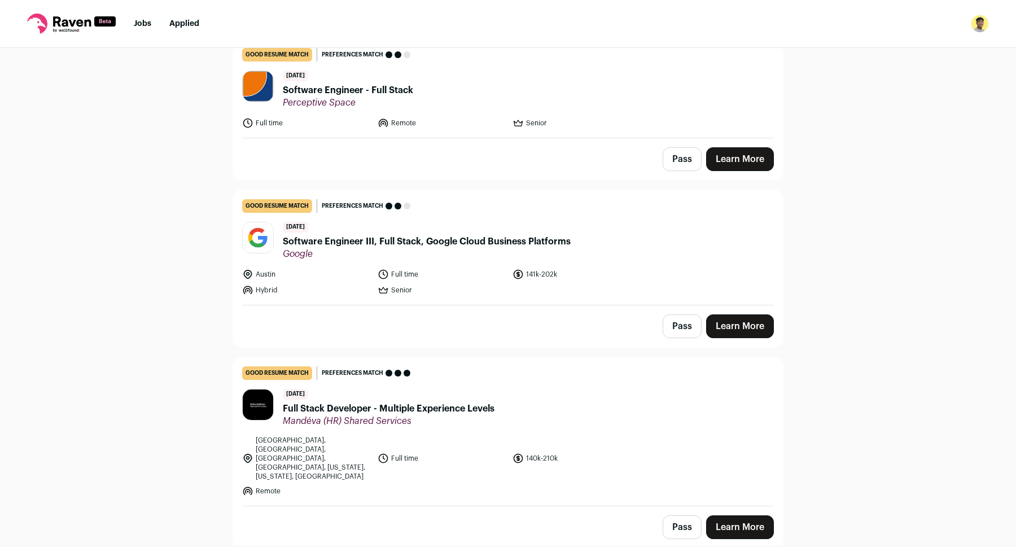  I want to click on img: 17259418-medium_jpg, so click(980, 24).